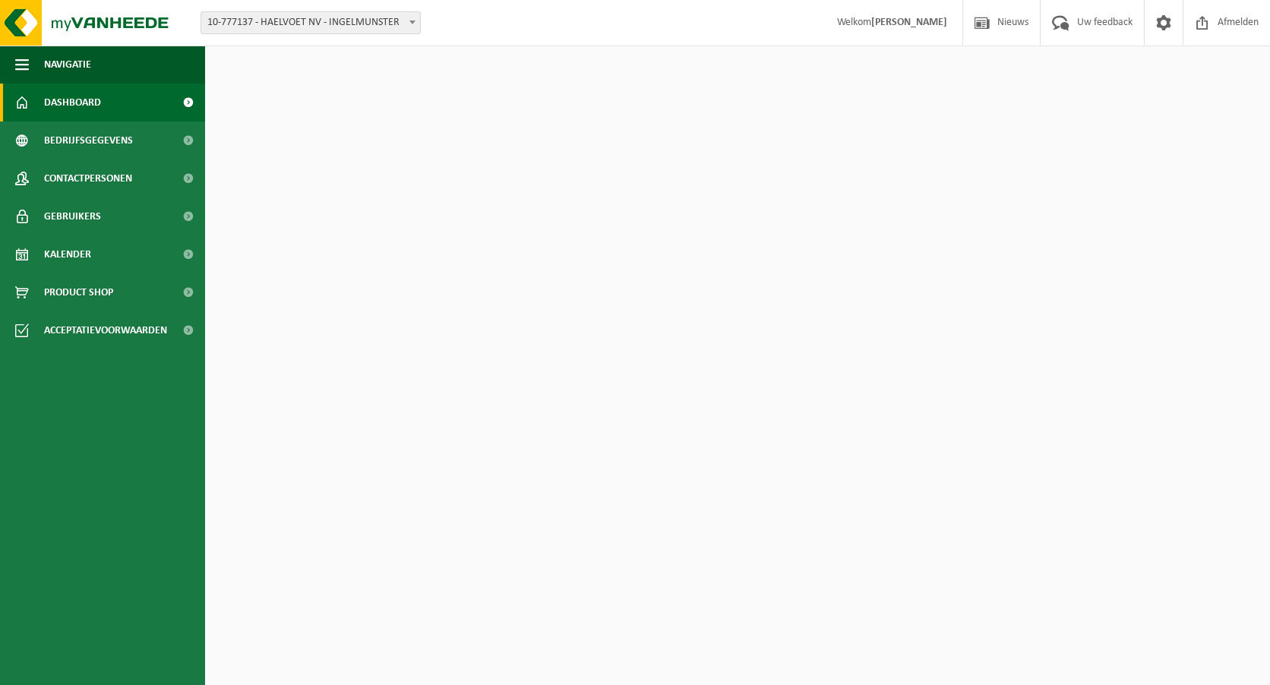 Image resolution: width=1270 pixels, height=685 pixels. What do you see at coordinates (88, 141) in the screenshot?
I see `span: Bedrijfsgegevens` at bounding box center [88, 141].